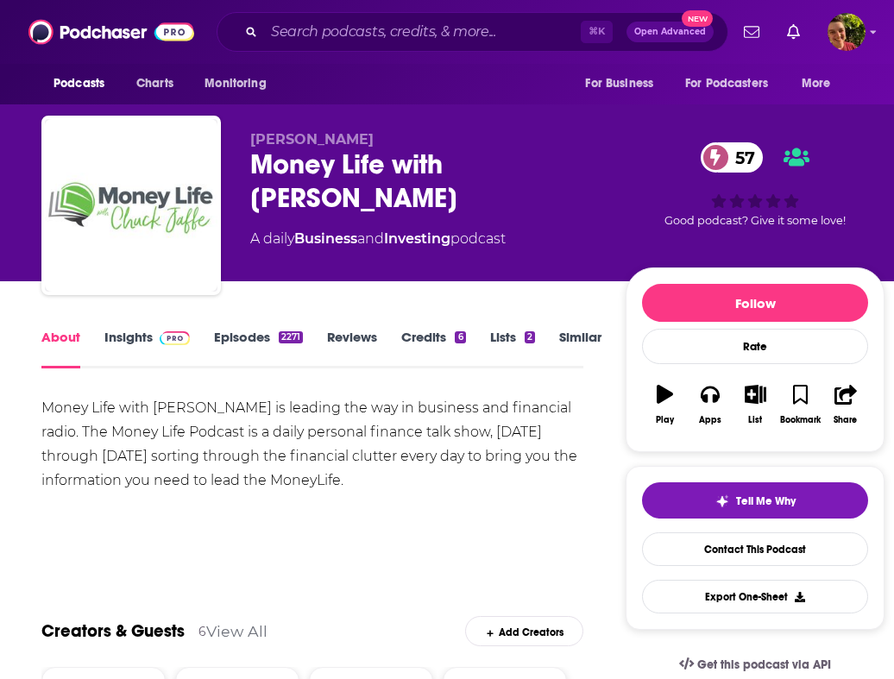 Image resolution: width=894 pixels, height=679 pixels. What do you see at coordinates (755, 405) in the screenshot?
I see `button: List` at bounding box center [755, 405].